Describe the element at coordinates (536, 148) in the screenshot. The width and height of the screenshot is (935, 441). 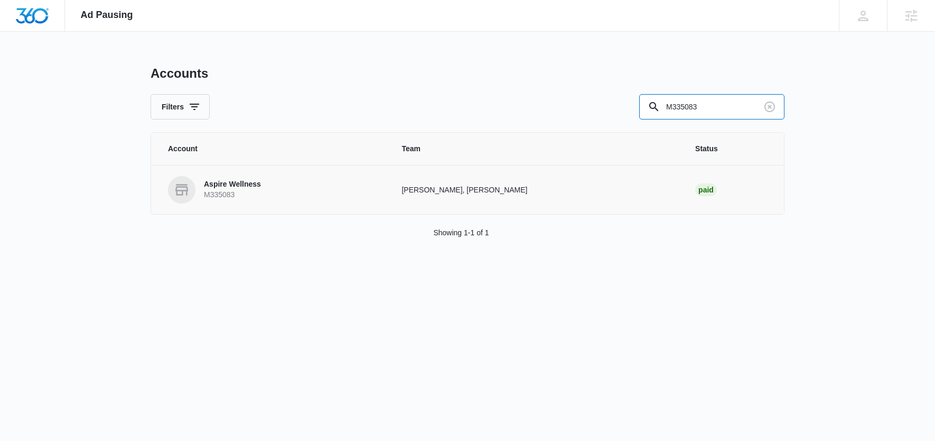
I see `span: Team` at that location.